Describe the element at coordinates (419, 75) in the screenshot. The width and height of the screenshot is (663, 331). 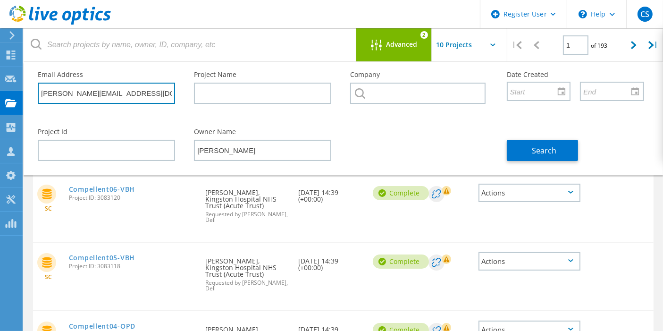
I see `label: Company` at that location.